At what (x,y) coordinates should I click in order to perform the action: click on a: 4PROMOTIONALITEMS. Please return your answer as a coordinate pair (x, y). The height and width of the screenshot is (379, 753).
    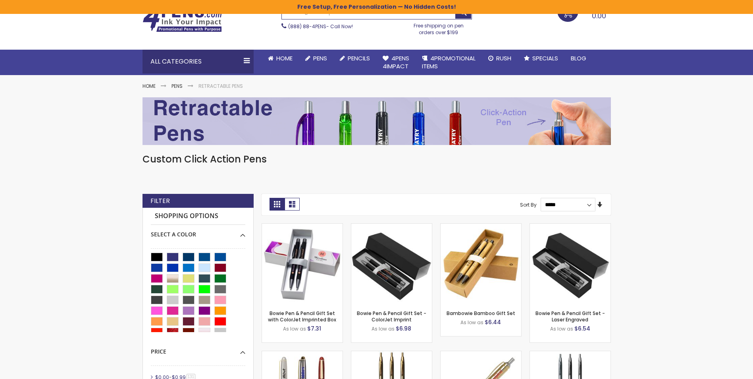
    Looking at the image, I should click on (449, 62).